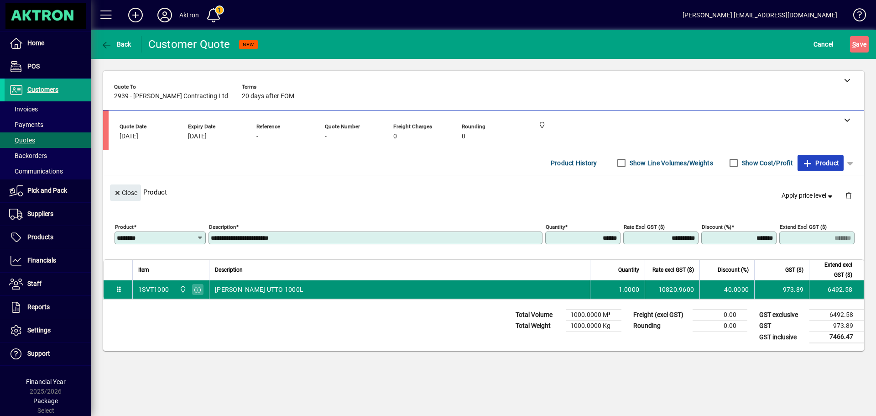 This screenshot has width=876, height=416. I want to click on td: 7466.47, so click(837, 337).